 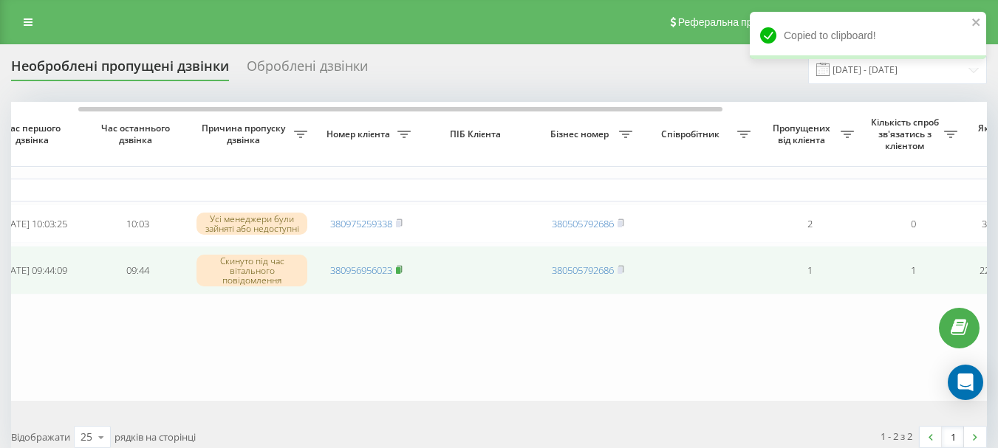 I want to click on td: 09:44, so click(x=137, y=270).